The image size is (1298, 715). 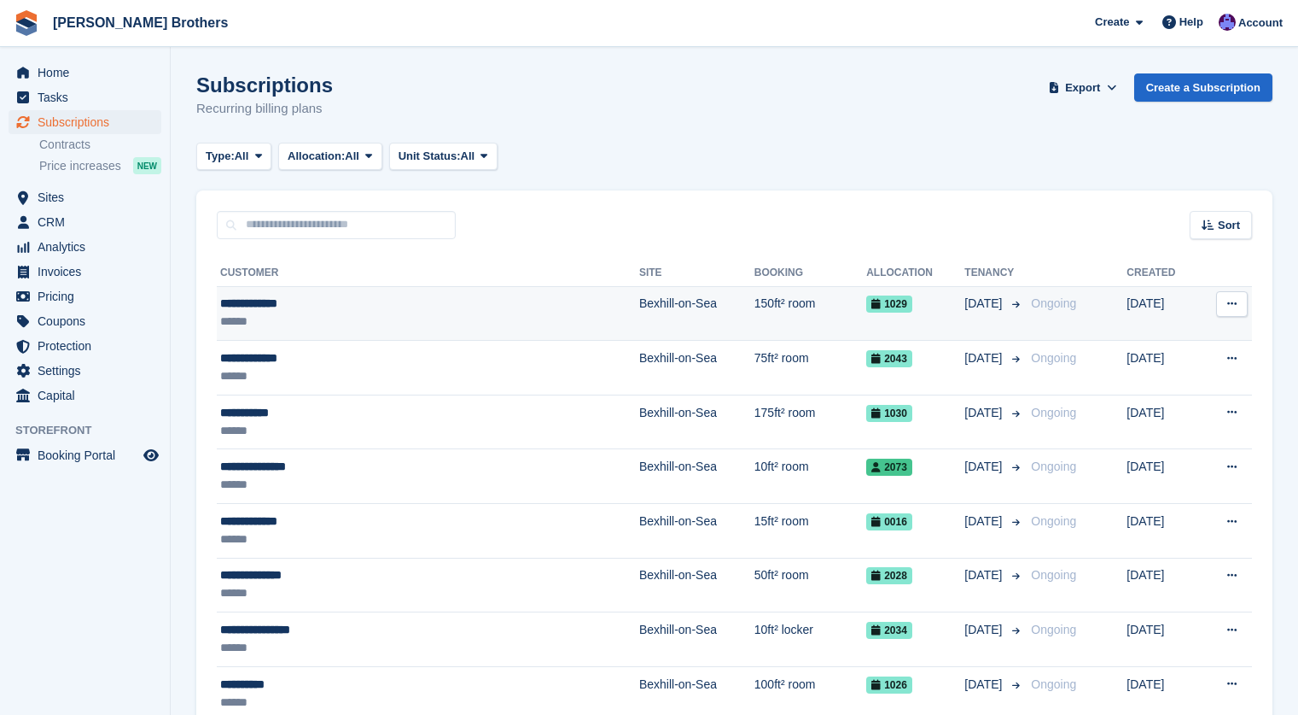 What do you see at coordinates (1083, 87) in the screenshot?
I see `button: Export` at bounding box center [1083, 87].